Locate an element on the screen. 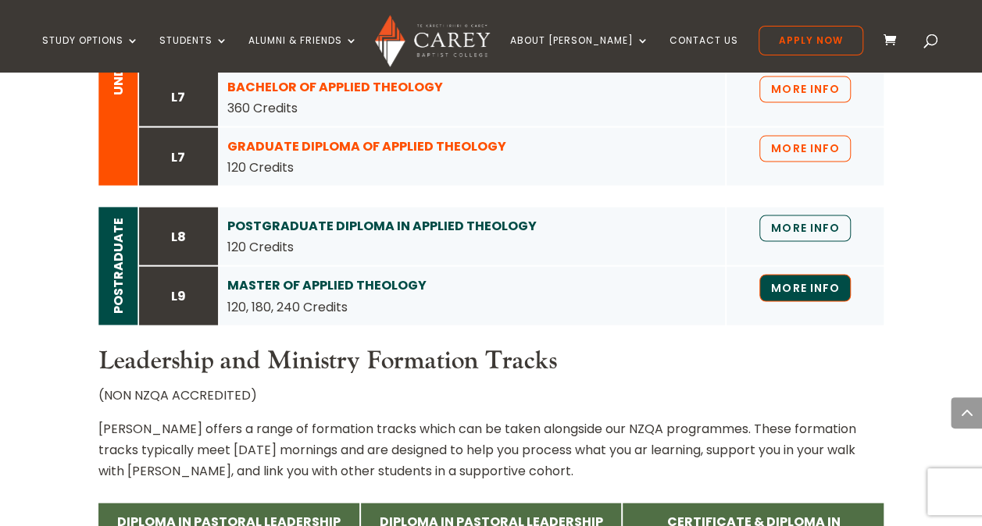 This screenshot has height=526, width=982. a: Contact Us is located at coordinates (704, 53).